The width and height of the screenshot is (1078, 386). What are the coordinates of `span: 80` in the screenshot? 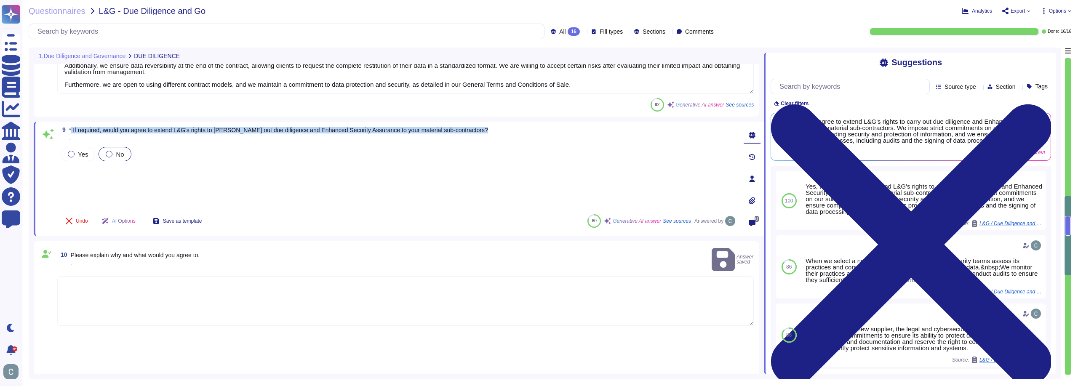 It's located at (594, 221).